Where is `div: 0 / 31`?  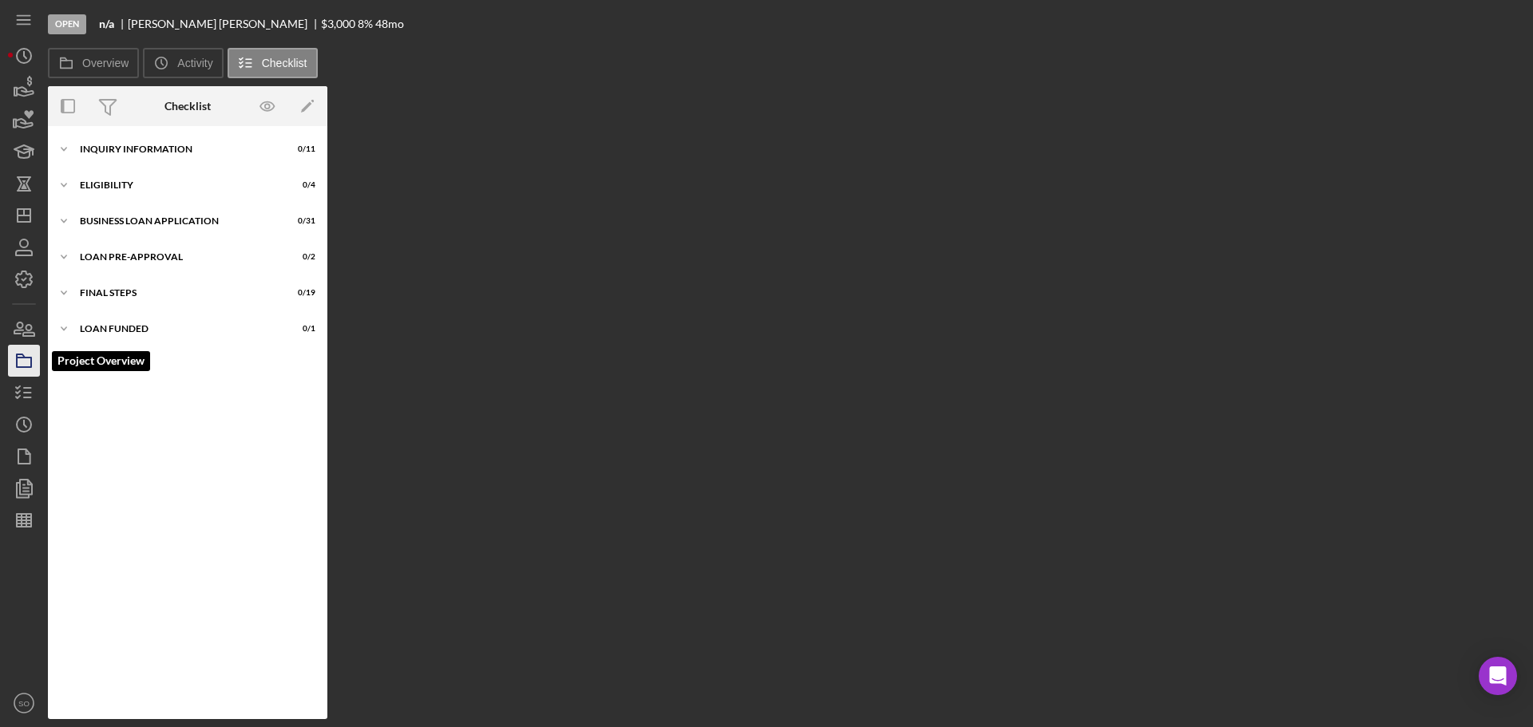
div: 0 / 31 is located at coordinates (301, 221).